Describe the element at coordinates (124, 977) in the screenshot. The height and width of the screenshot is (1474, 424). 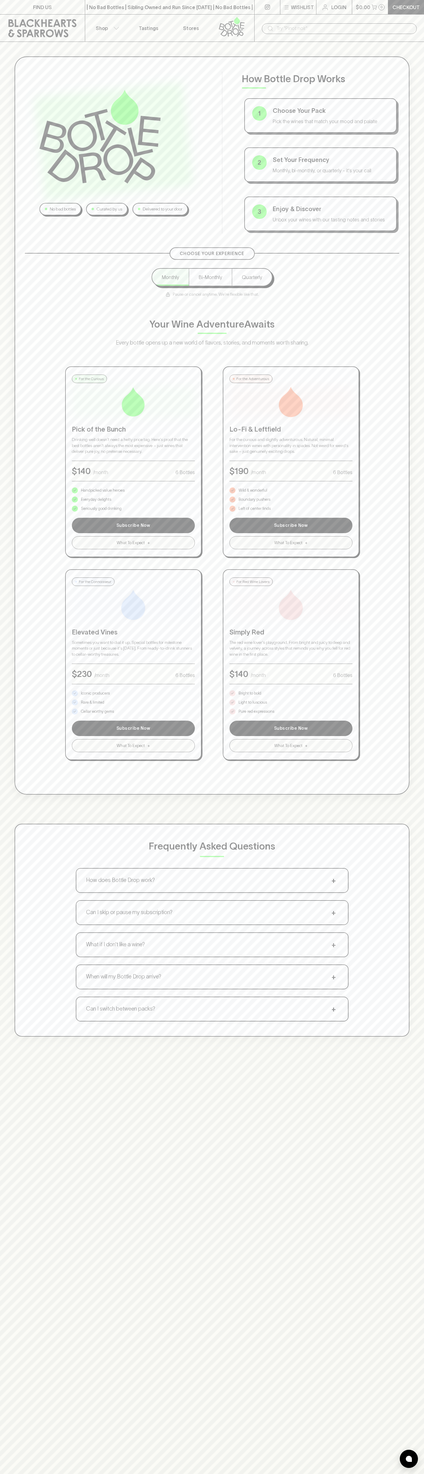
I see `p: When will my Bottle Drop arrive?` at that location.